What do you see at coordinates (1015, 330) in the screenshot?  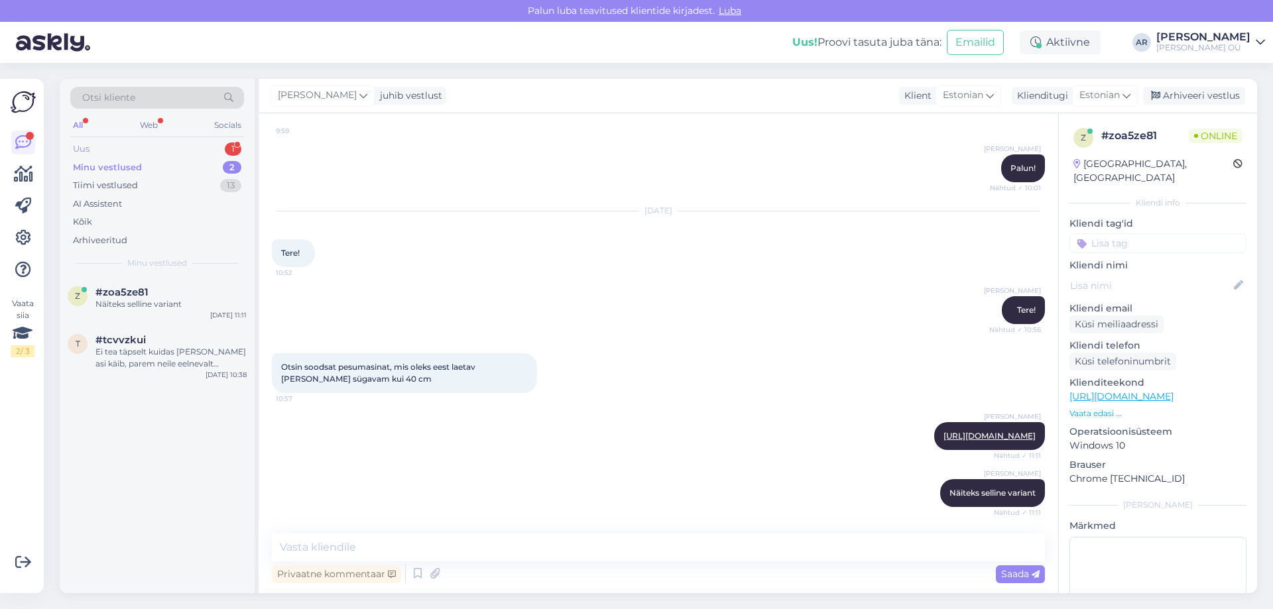 I see `span: Nähtud ✓ 10:56` at bounding box center [1015, 330].